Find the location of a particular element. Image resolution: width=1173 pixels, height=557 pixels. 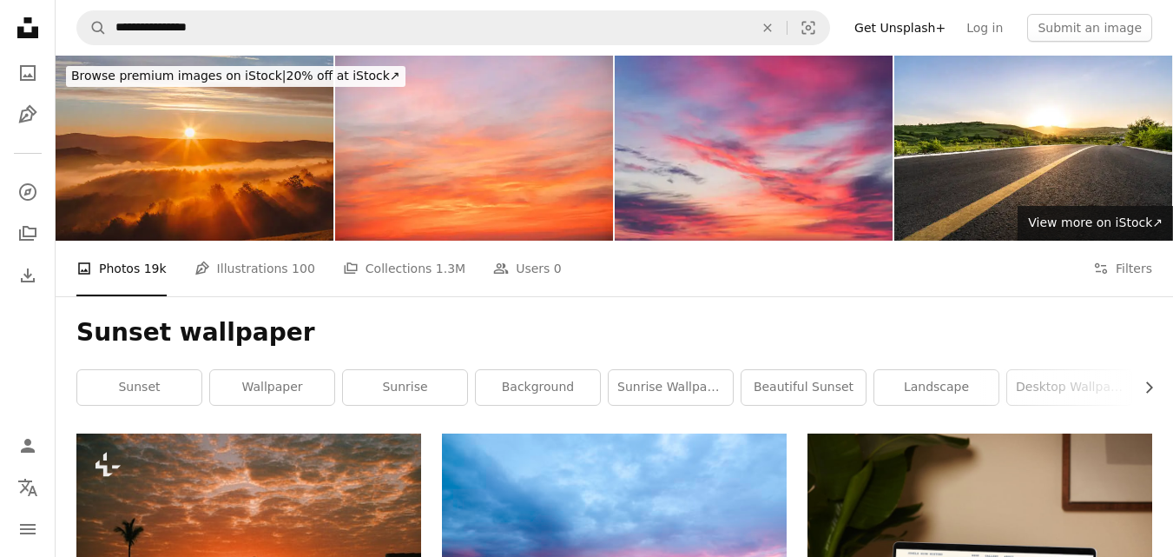

form: Find visuals sitewide is located at coordinates (453, 28).